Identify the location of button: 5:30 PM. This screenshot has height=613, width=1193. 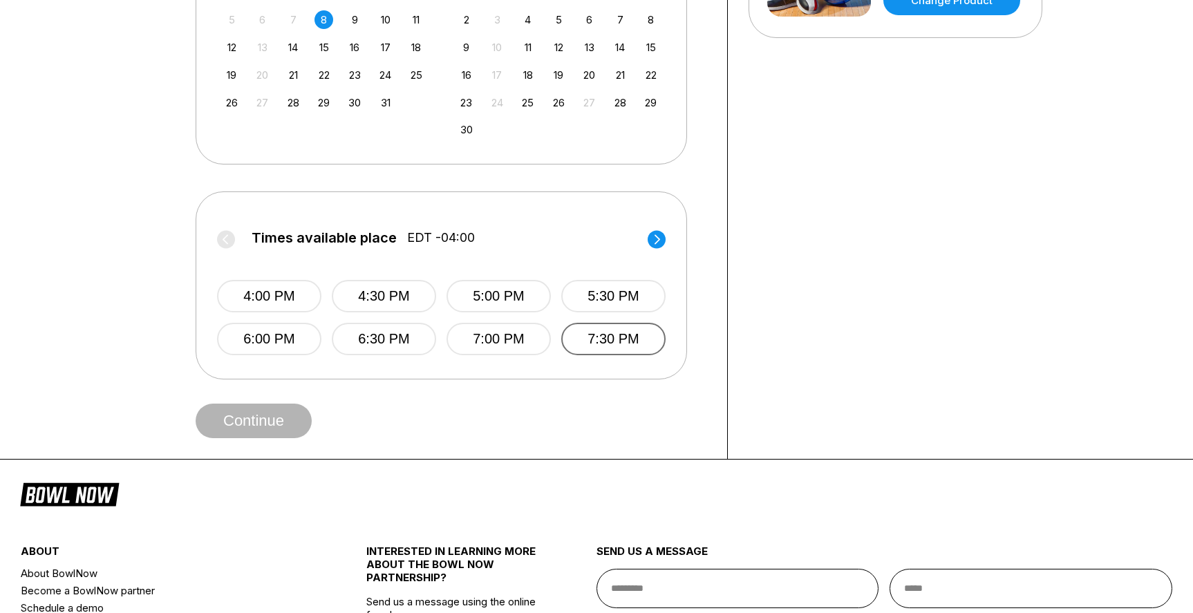
(613, 296).